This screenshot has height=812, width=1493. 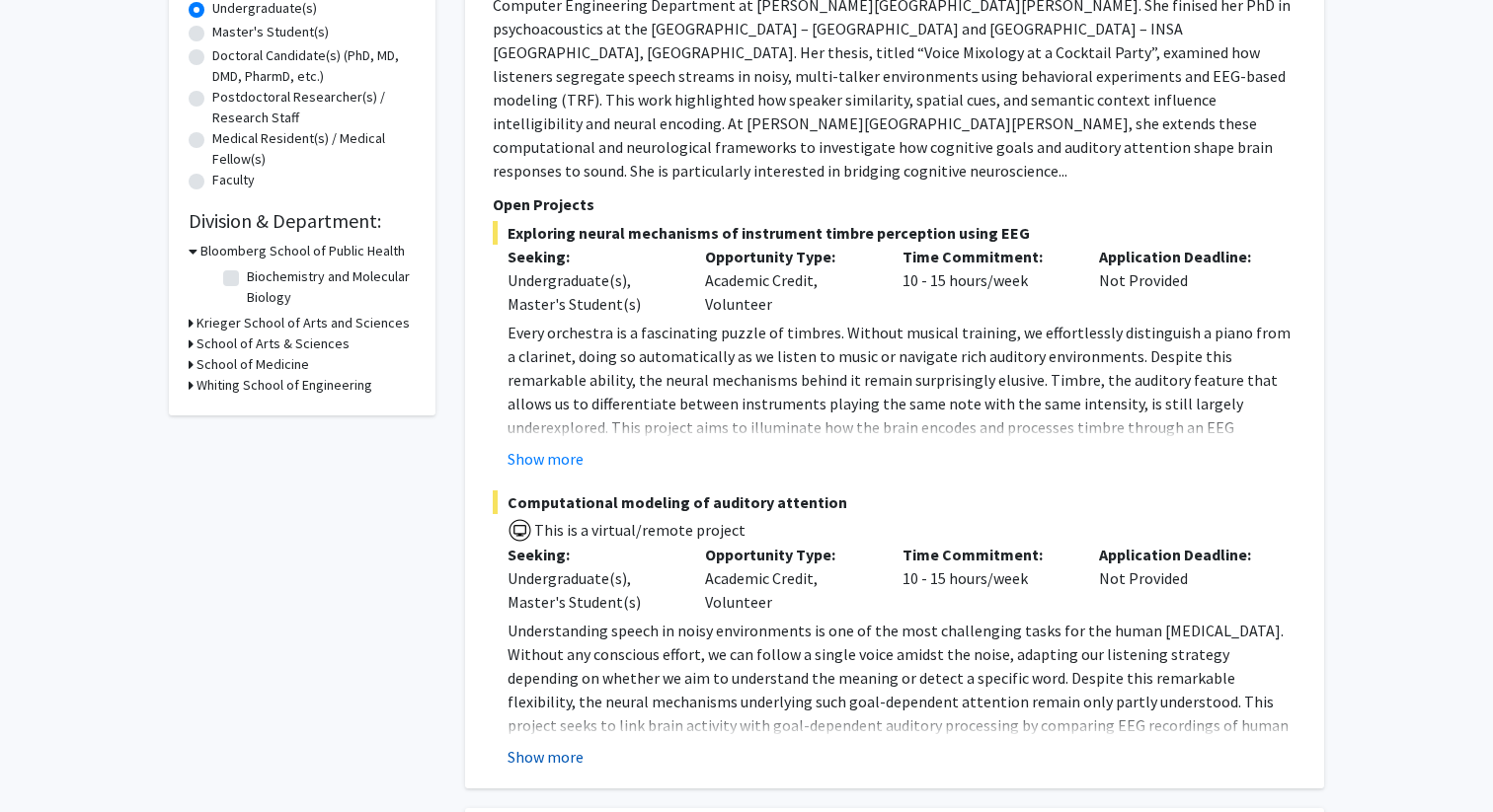 I want to click on h3: School of Arts & Sciences, so click(x=272, y=344).